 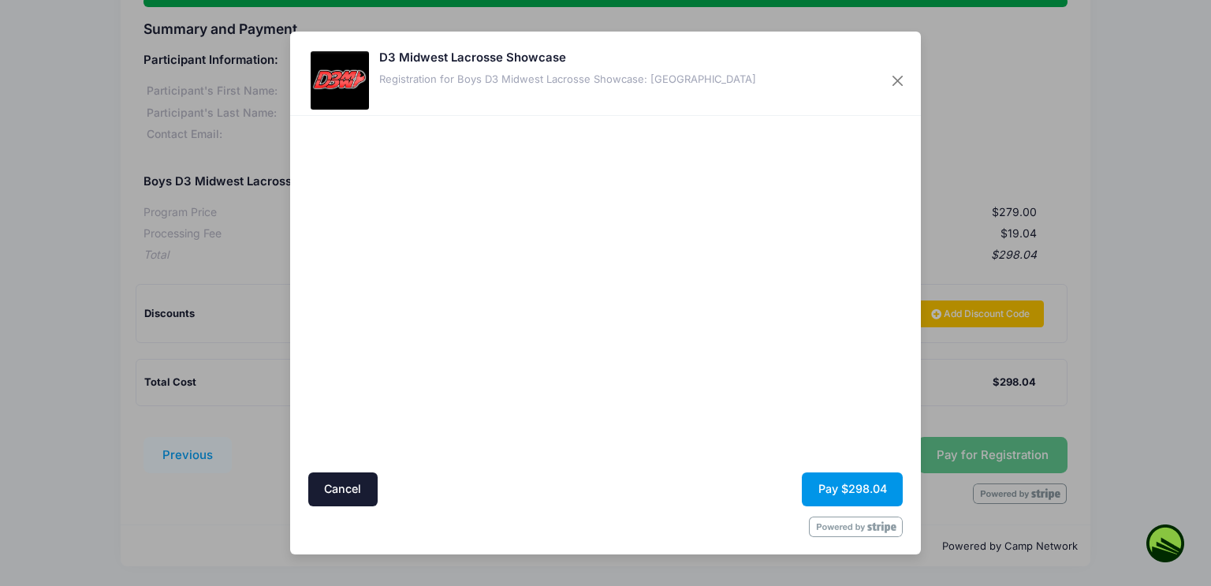 I want to click on h5: D3 Midwest Lacrosse Showcase, so click(x=567, y=58).